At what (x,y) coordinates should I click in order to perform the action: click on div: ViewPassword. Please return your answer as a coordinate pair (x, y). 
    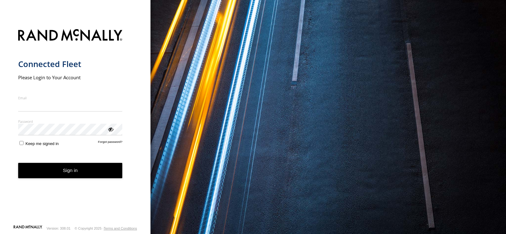
    Looking at the image, I should click on (110, 129).